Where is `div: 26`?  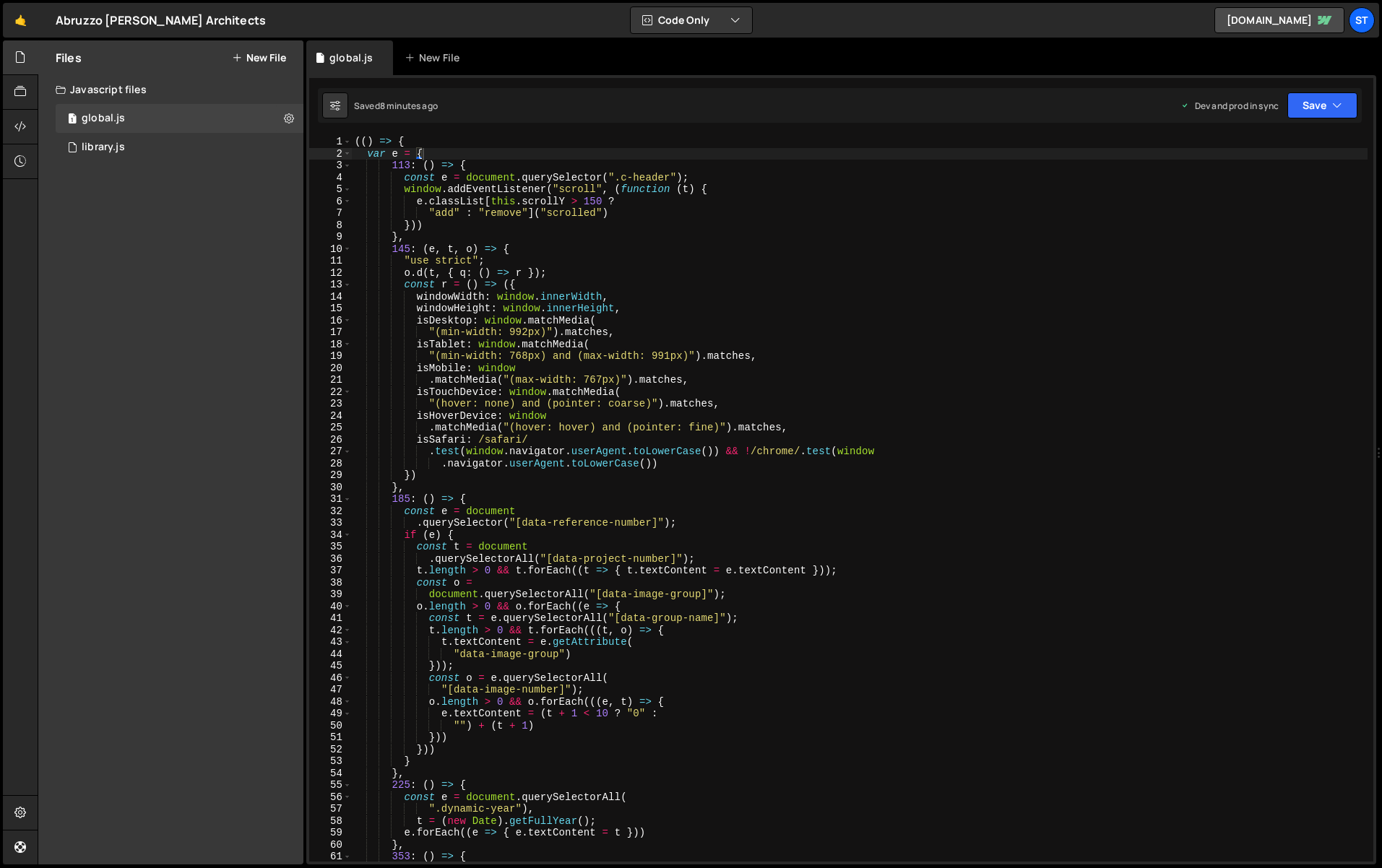 div: 26 is located at coordinates (330, 440).